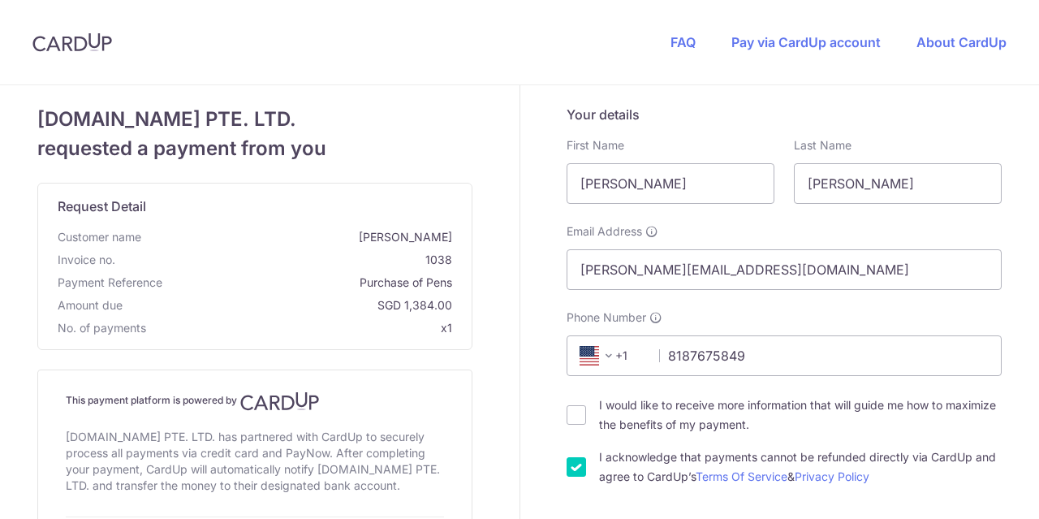 This screenshot has height=519, width=1039. I want to click on span: No. of payments, so click(102, 328).